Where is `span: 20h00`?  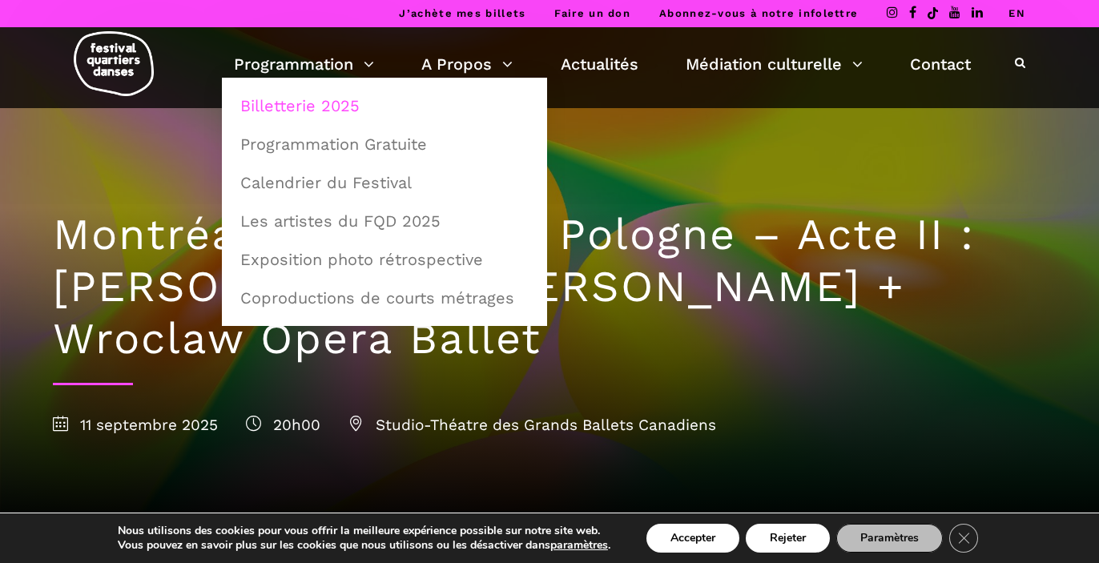
span: 20h00 is located at coordinates (283, 425).